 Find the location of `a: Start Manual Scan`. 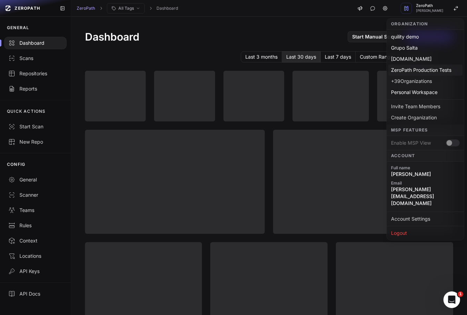

a: Start Manual Scan is located at coordinates (374, 37).